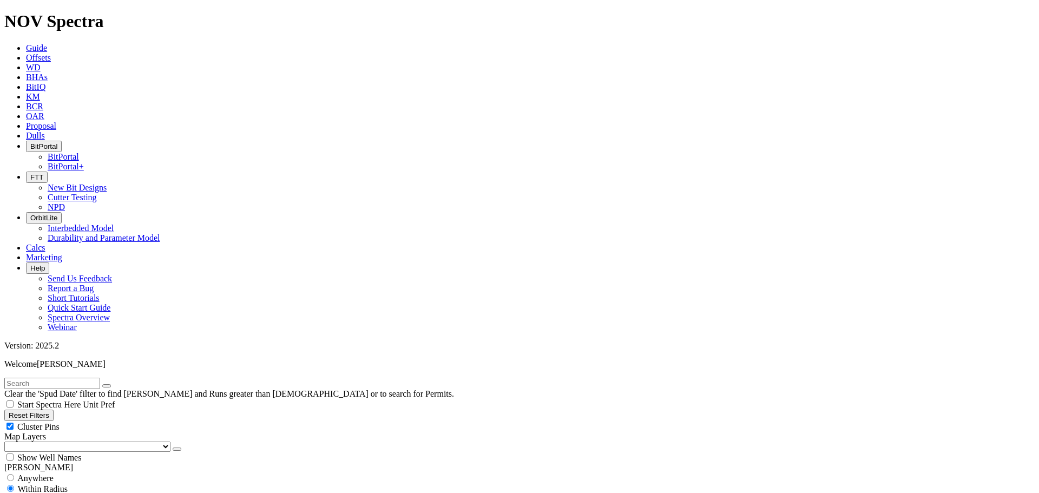  What do you see at coordinates (35, 478) in the screenshot?
I see `span: Anywhere` at bounding box center [35, 478].